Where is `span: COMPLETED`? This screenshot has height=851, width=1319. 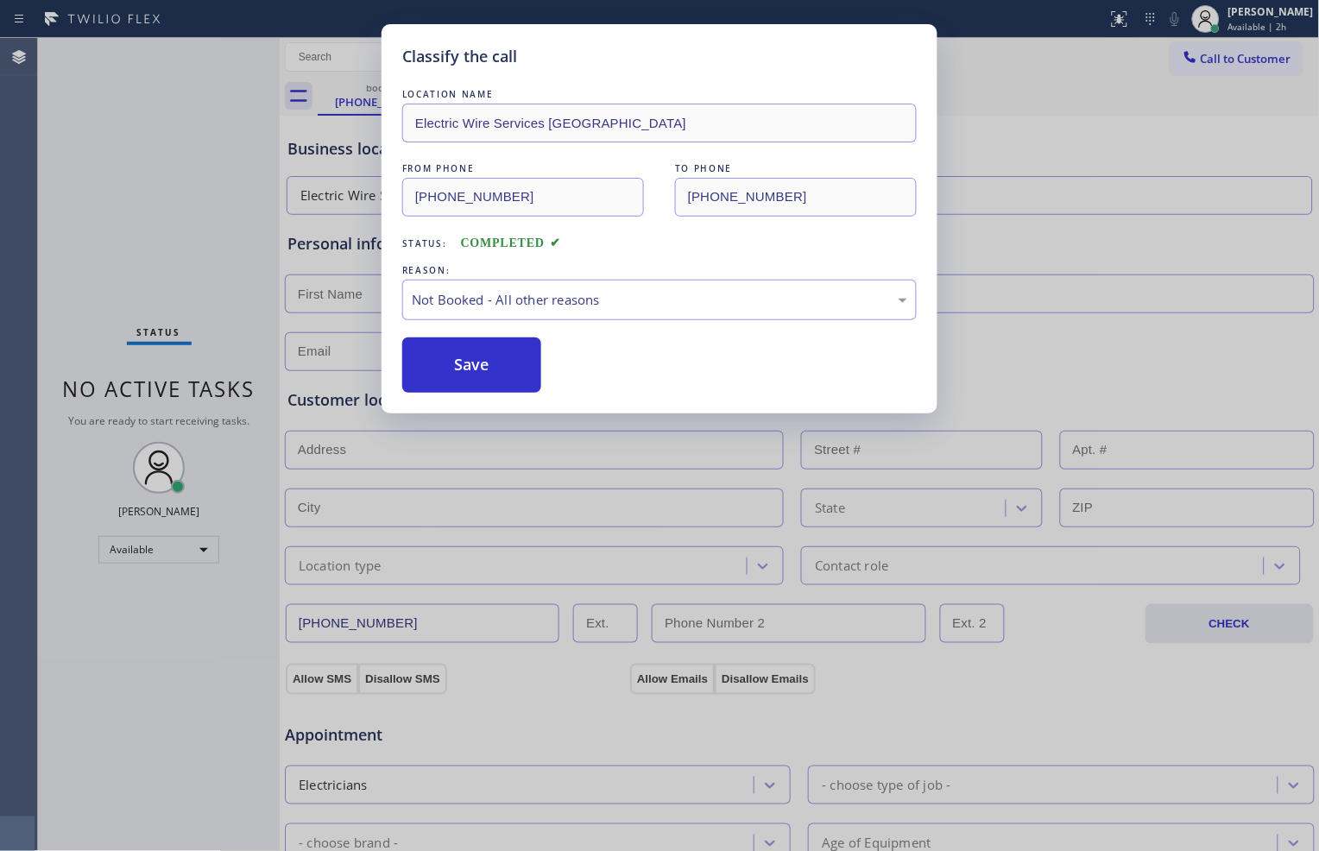
span: COMPLETED is located at coordinates (511, 243).